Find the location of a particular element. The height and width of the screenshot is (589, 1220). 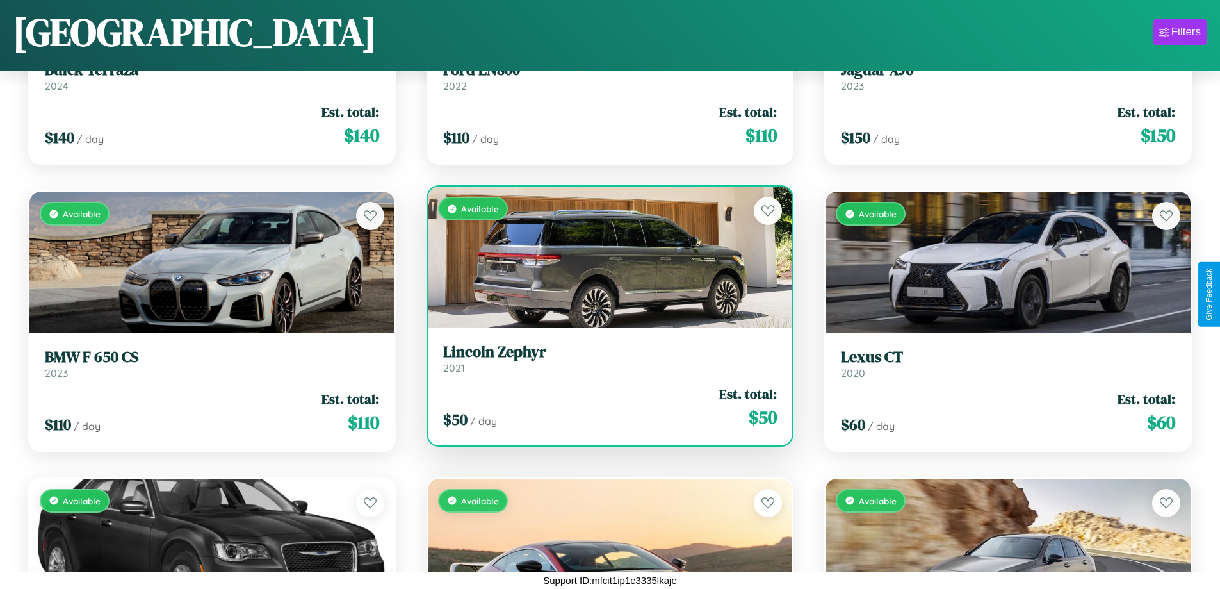

button: Filters is located at coordinates (1180, 32).